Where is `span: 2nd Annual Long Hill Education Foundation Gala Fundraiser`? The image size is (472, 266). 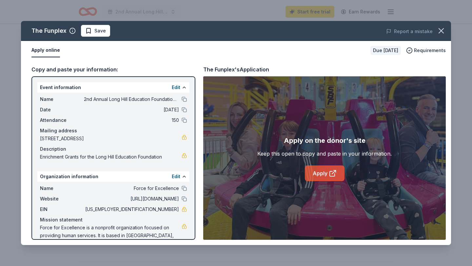 span: 2nd Annual Long Hill Education Foundation Gala Fundraiser is located at coordinates (131, 99).